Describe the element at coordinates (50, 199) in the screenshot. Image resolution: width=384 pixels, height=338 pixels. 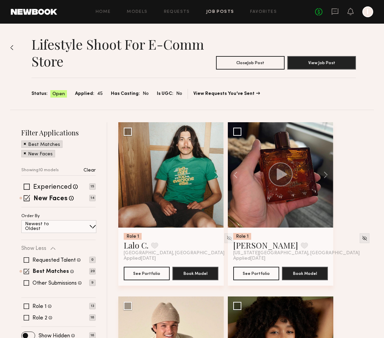
I see `label: New Faces` at that location.